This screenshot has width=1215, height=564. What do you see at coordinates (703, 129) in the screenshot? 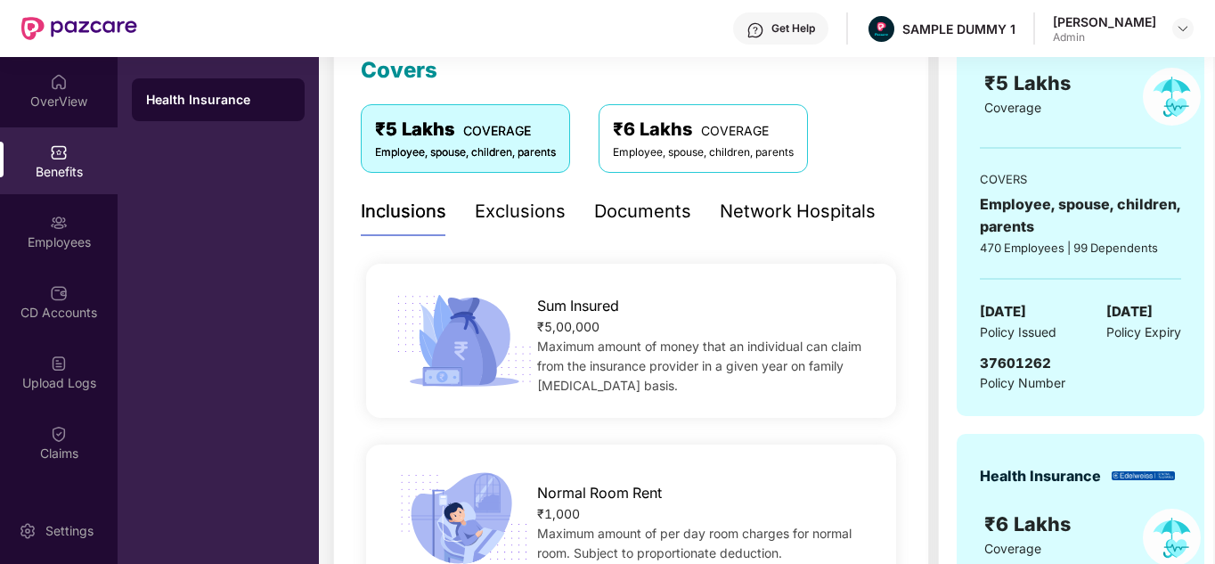
I see `div: ₹6 Lakhs` at bounding box center [703, 129].